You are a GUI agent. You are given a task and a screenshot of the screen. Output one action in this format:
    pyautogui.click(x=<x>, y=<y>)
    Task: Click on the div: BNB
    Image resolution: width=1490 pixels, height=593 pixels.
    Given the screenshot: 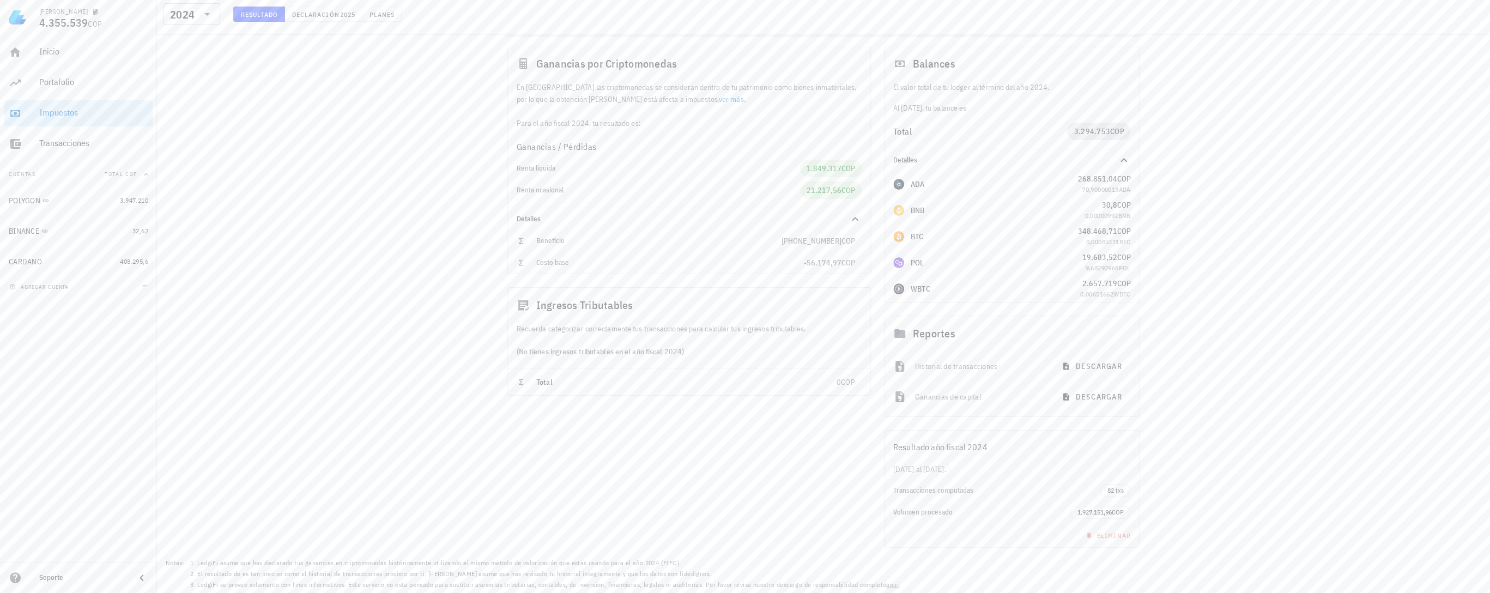 What is the action you would take?
    pyautogui.click(x=918, y=210)
    